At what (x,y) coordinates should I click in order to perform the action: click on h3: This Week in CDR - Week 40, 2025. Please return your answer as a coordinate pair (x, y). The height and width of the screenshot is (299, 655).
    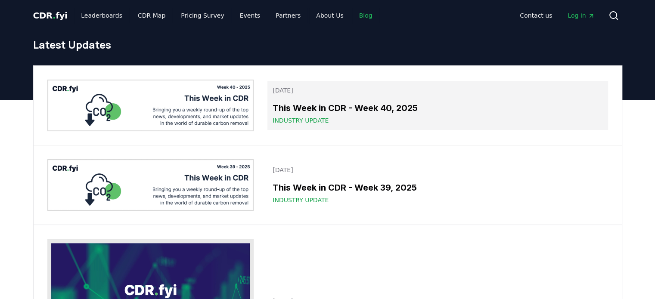
    Looking at the image, I should click on (438, 108).